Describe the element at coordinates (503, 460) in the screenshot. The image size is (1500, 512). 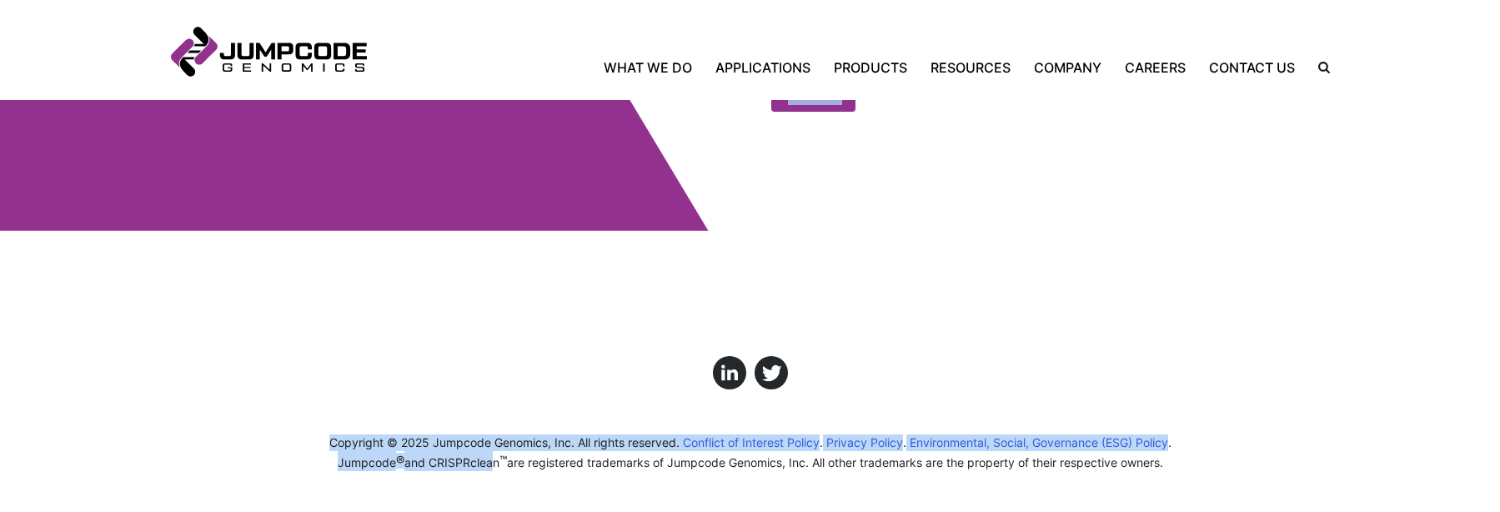
I see `sup: ™` at that location.